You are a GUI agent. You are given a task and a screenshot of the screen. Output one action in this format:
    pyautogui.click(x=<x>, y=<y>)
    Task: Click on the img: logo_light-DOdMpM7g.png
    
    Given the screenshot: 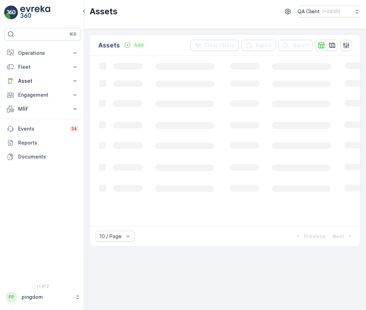 What is the action you would take?
    pyautogui.click(x=35, y=13)
    